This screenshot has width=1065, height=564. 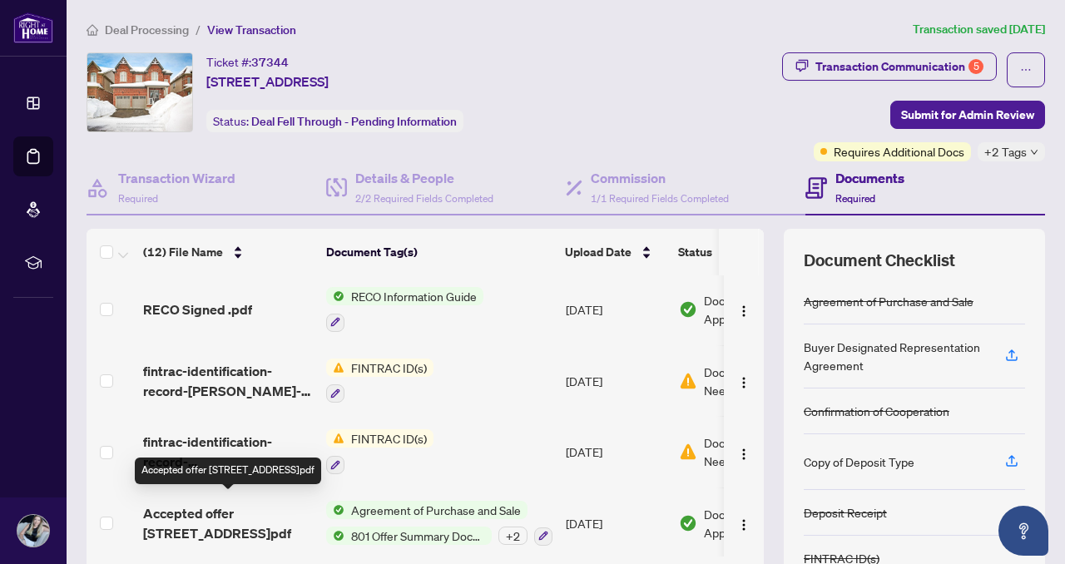 What do you see at coordinates (899, 67) in the screenshot?
I see `div: Transaction Communication` at bounding box center [899, 67].